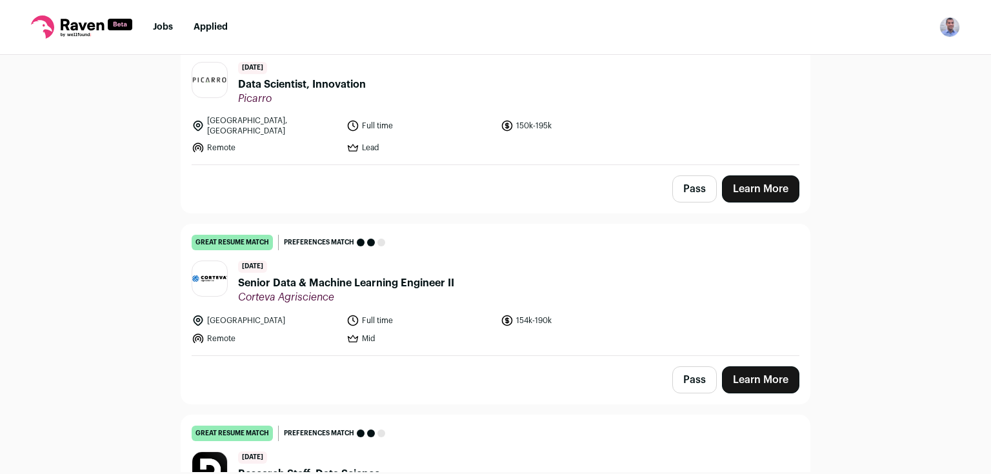 Image resolution: width=991 pixels, height=474 pixels. Describe the element at coordinates (302, 99) in the screenshot. I see `span: Picarro` at that location.